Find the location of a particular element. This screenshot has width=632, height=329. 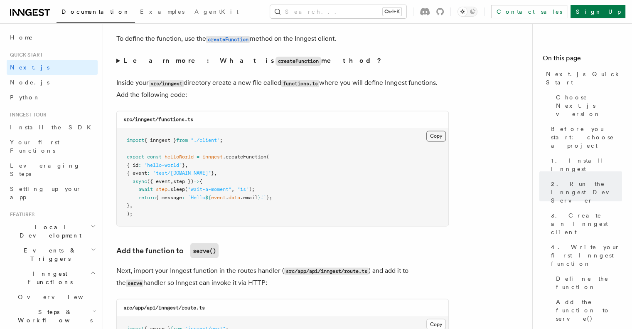

span: Home is located at coordinates (22, 37).